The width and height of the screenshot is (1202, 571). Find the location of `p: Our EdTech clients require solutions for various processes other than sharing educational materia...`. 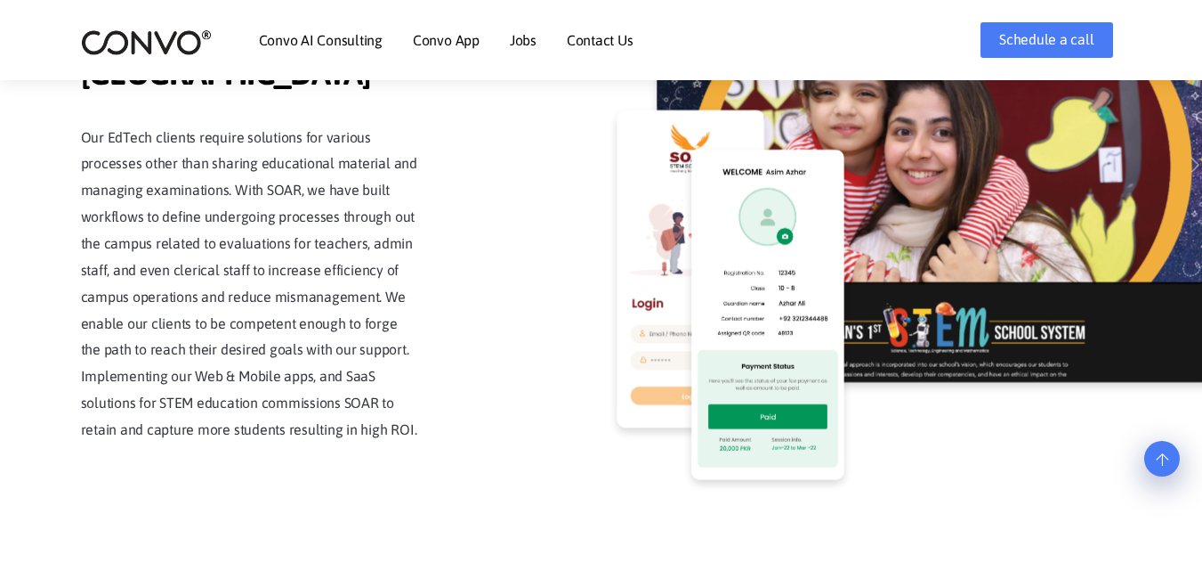

p: Our EdTech clients require solutions for various processes other than sharing educational materia... is located at coordinates (250, 284).